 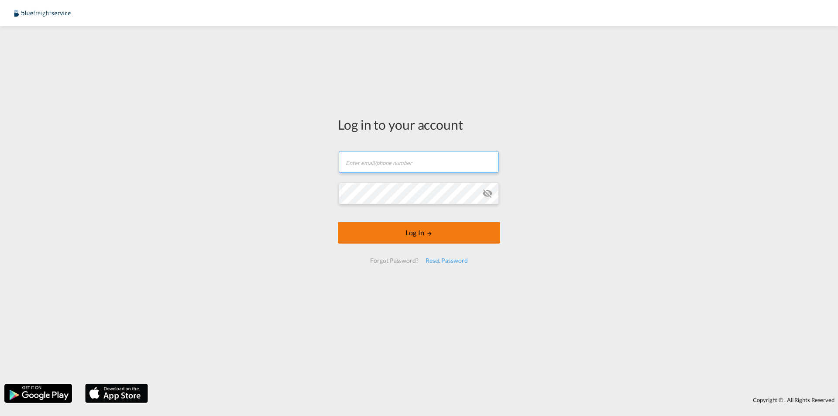 I want to click on img: google.png, so click(x=38, y=393).